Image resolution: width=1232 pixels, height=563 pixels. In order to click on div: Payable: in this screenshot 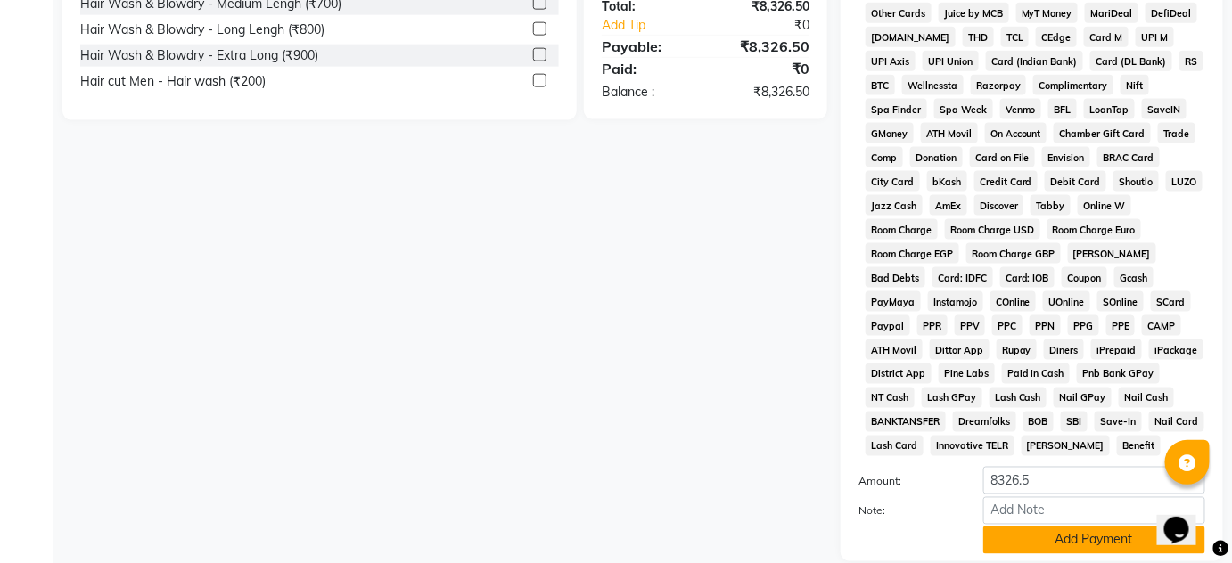, I will do `click(647, 46)`.